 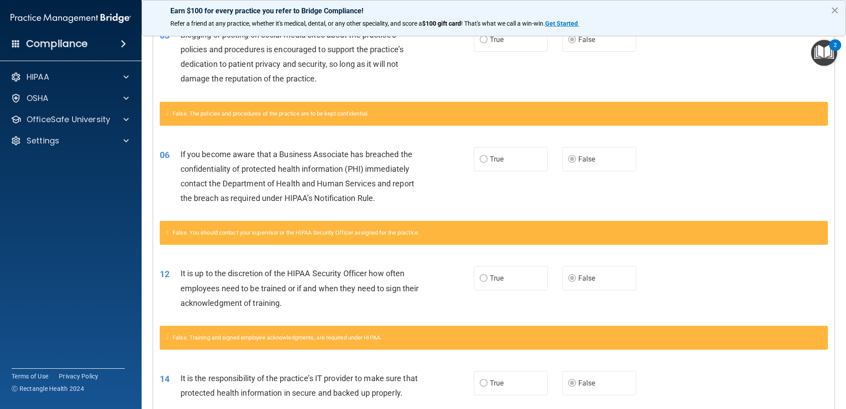 What do you see at coordinates (71, 18) in the screenshot?
I see `img: PMB logo` at bounding box center [71, 18].